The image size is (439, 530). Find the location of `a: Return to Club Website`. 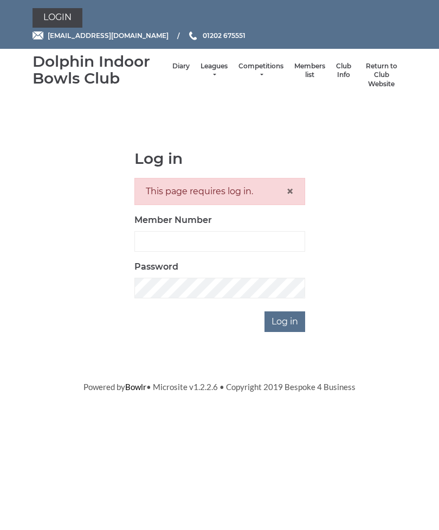

a: Return to Club Website is located at coordinates (382, 75).